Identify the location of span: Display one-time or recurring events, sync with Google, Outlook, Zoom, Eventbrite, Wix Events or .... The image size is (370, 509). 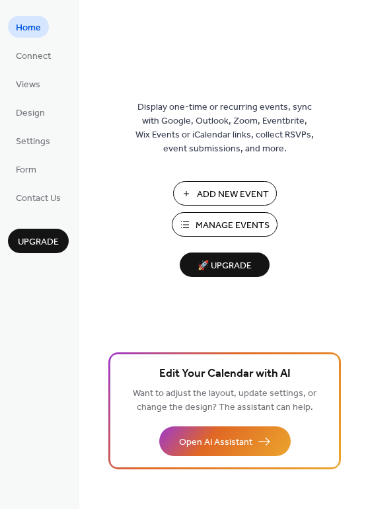
(225, 128).